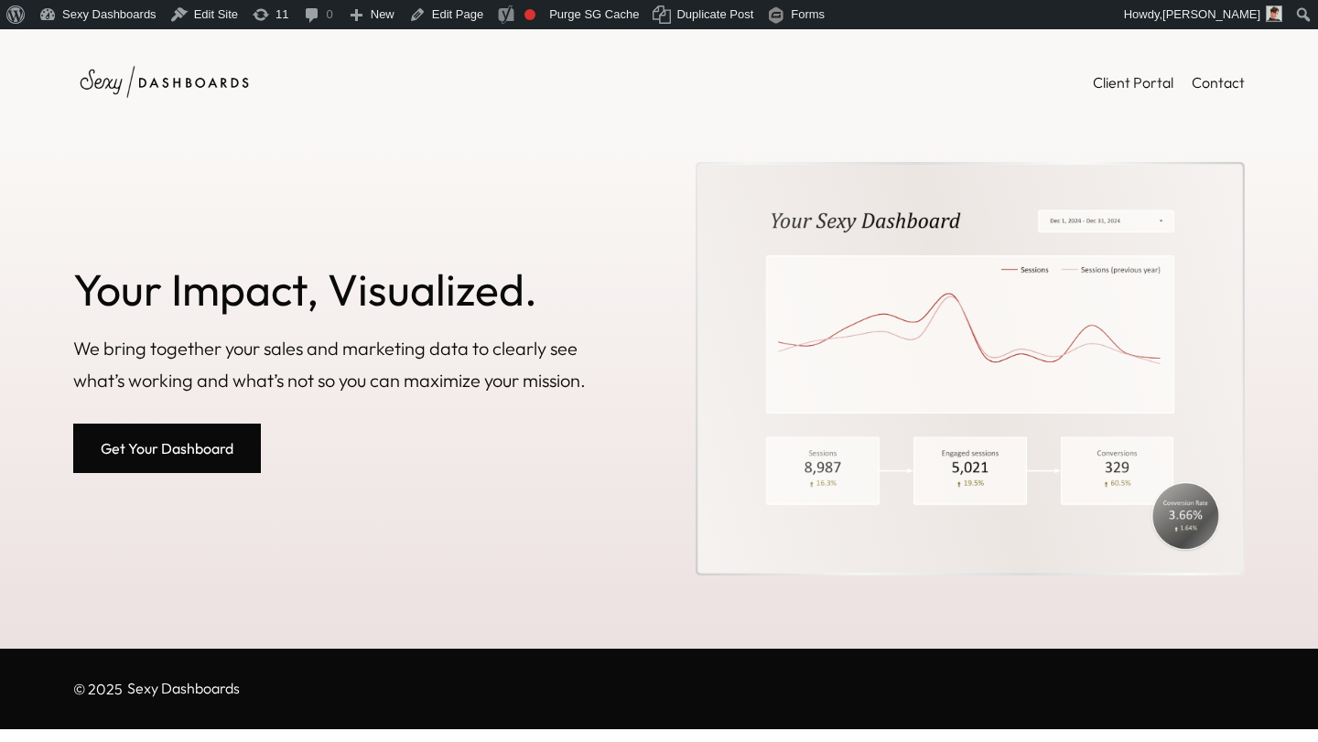  What do you see at coordinates (165, 81) in the screenshot?
I see `img: Sexy Dashboards` at bounding box center [165, 81].